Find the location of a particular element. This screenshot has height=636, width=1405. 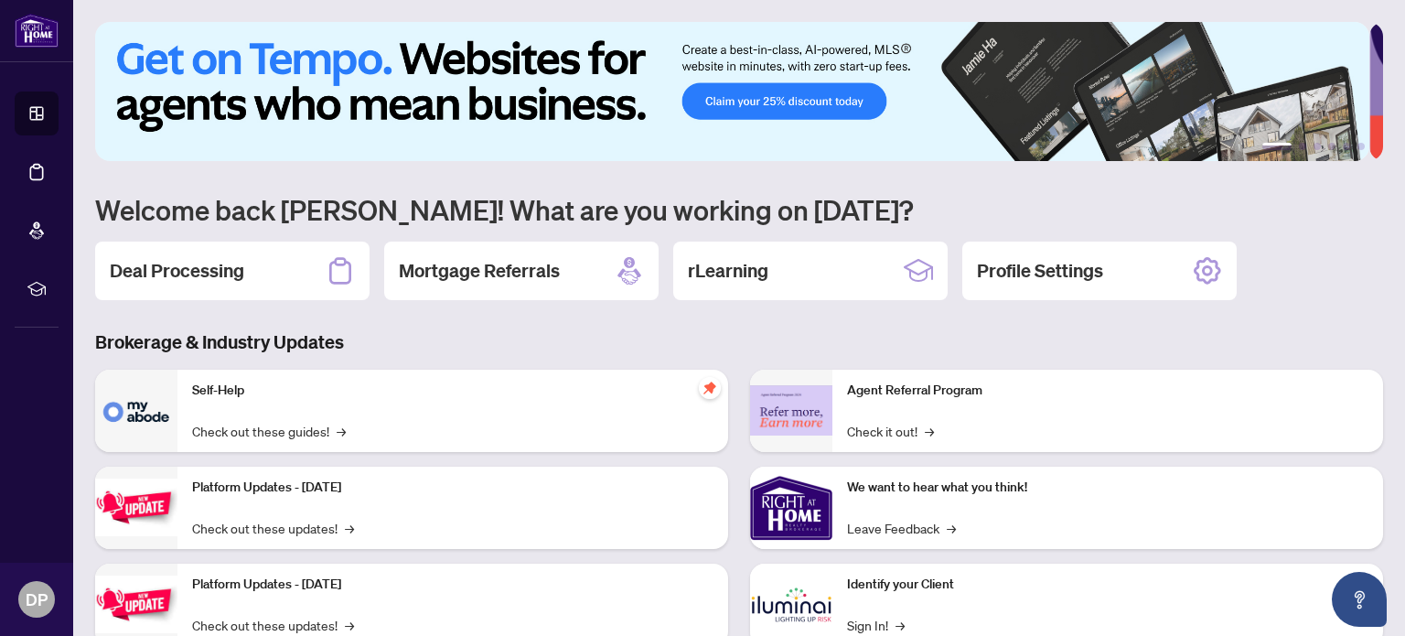

h2: Mortgage Referrals is located at coordinates (479, 271).